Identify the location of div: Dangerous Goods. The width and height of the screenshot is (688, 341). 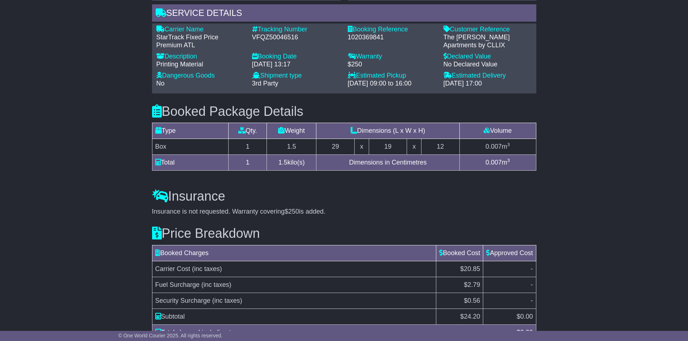
(200, 76).